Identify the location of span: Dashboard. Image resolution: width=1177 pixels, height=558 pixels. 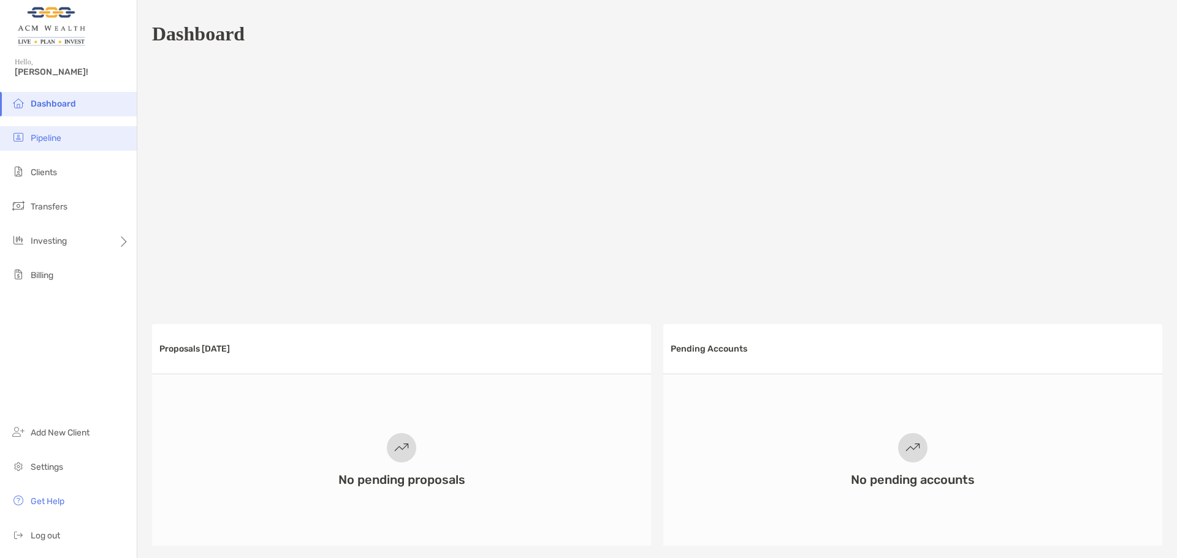
(53, 104).